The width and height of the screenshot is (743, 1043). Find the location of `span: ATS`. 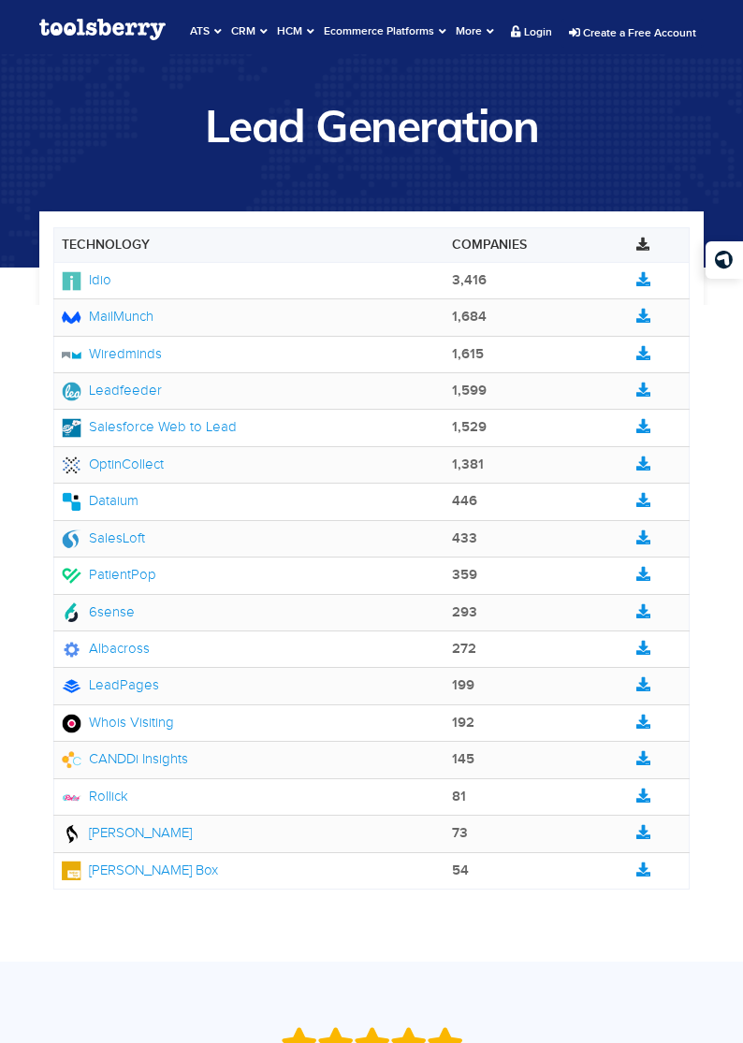

span: ATS is located at coordinates (206, 32).